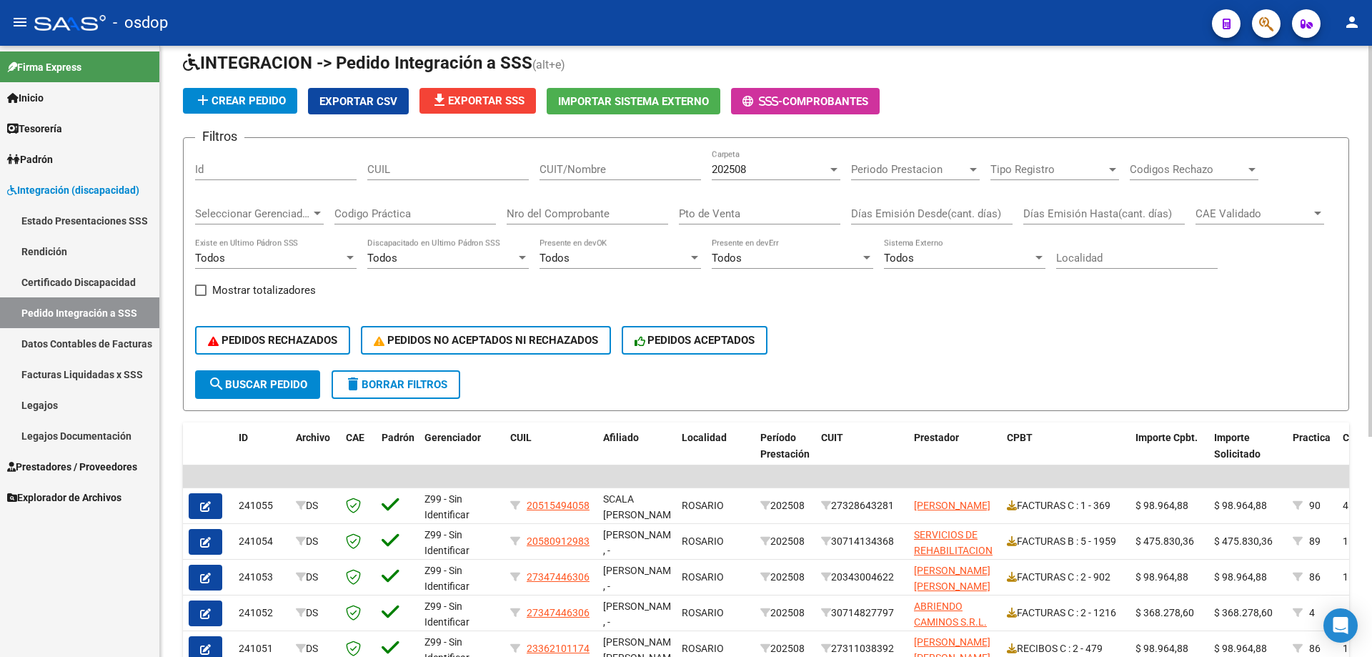  Describe the element at coordinates (1248, 454) in the screenshot. I see `datatable-header-cell: Importe Solicitado` at that location.